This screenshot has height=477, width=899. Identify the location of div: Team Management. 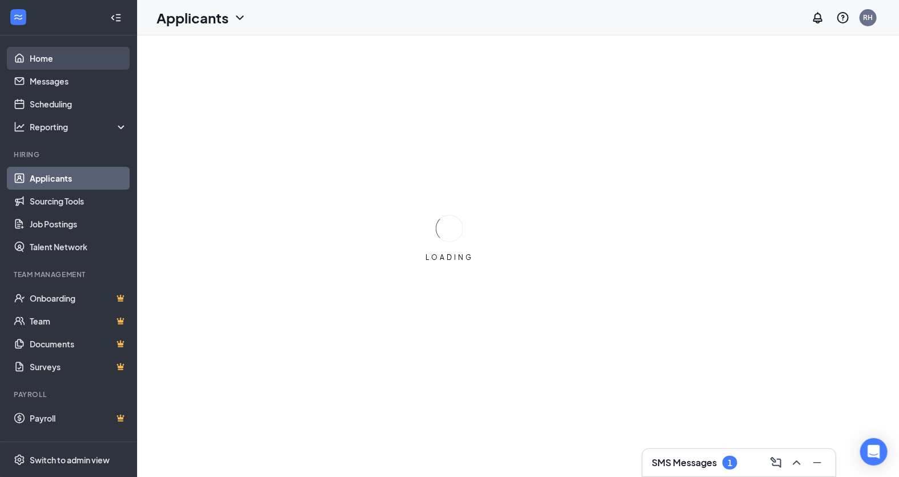
(69, 274).